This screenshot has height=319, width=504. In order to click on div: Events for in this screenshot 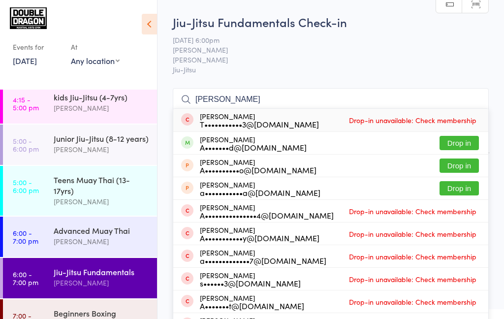, I will do `click(37, 47)`.